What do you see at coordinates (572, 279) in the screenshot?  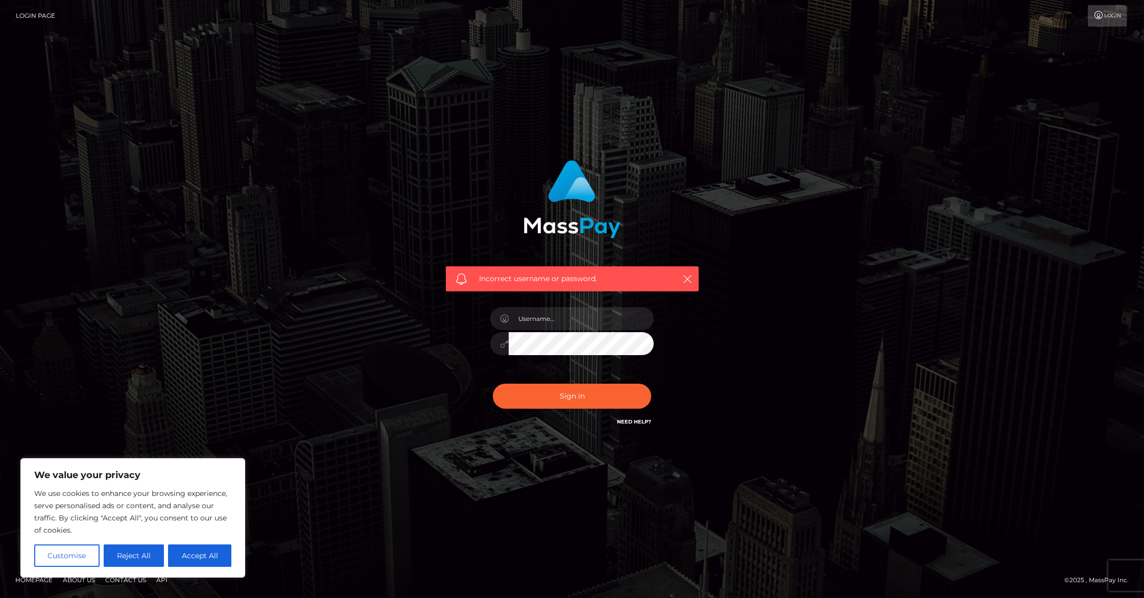 I see `span: Incorrect username or password.` at bounding box center [572, 279].